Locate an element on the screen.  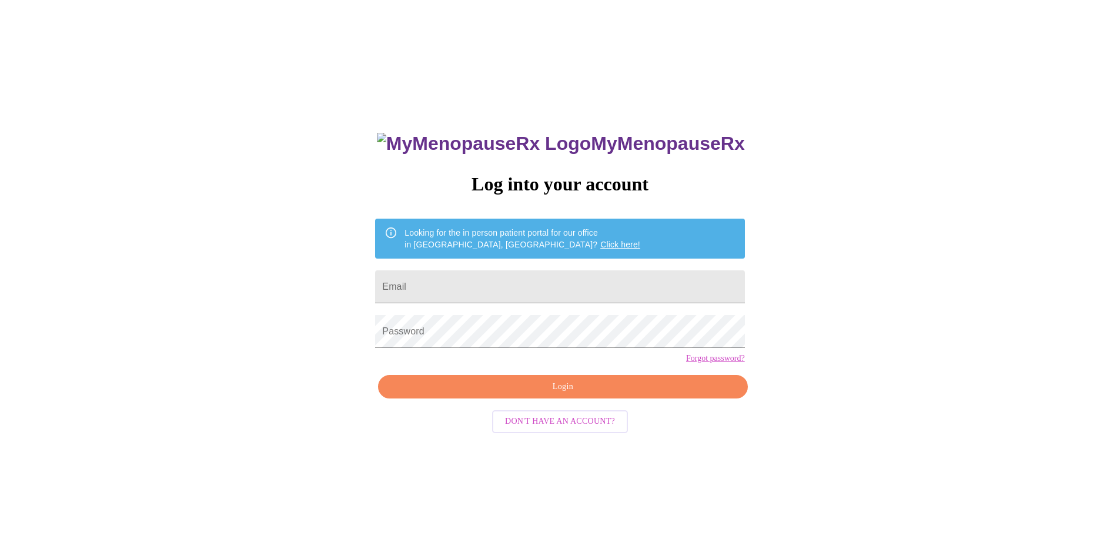
span: Login is located at coordinates (563, 387).